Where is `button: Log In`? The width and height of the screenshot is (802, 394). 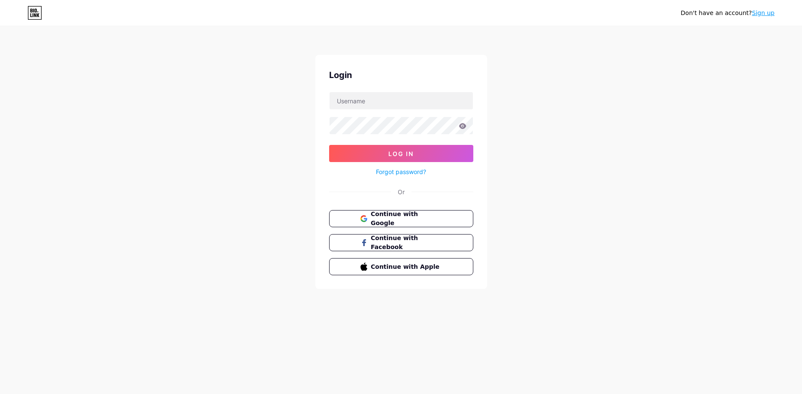 button: Log In is located at coordinates (401, 154).